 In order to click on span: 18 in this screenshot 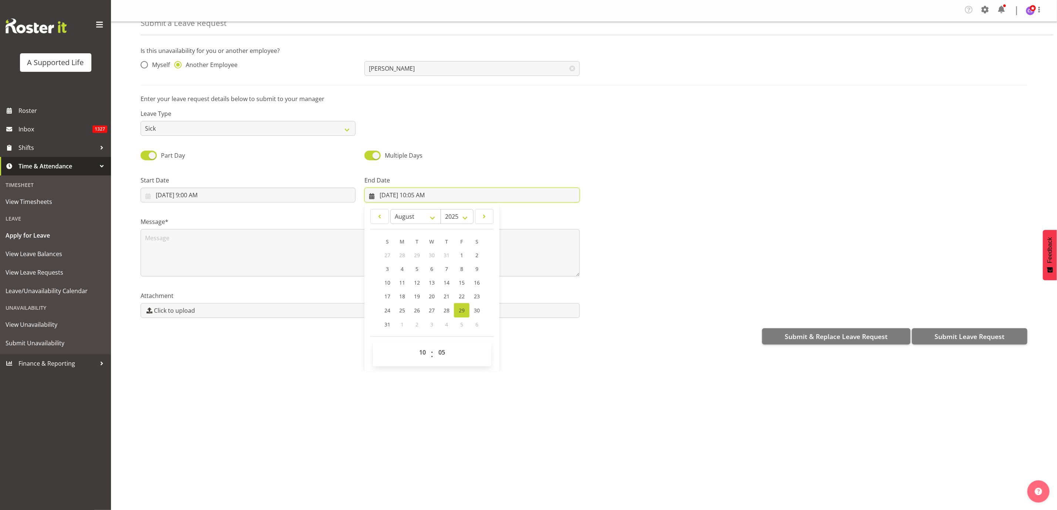, I will do `click(402, 296)`.